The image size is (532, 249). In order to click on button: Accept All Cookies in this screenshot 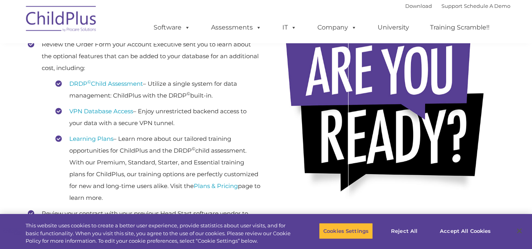, I will do `click(465, 231)`.